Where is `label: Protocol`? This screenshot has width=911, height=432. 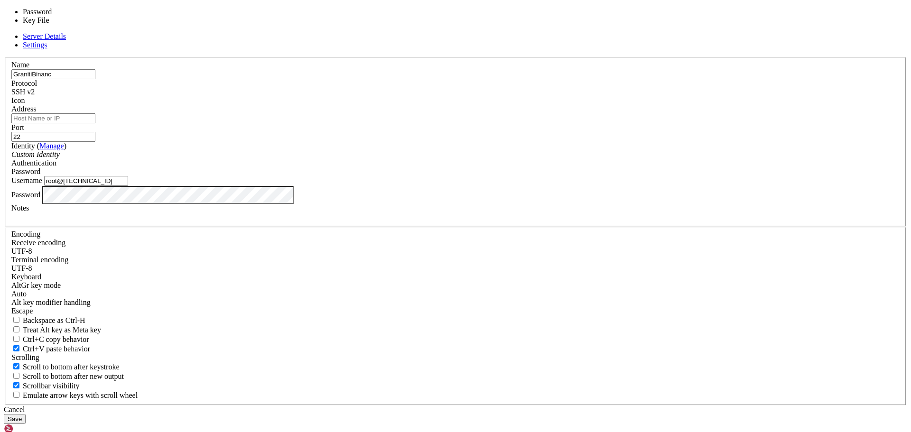 label: Protocol is located at coordinates (24, 83).